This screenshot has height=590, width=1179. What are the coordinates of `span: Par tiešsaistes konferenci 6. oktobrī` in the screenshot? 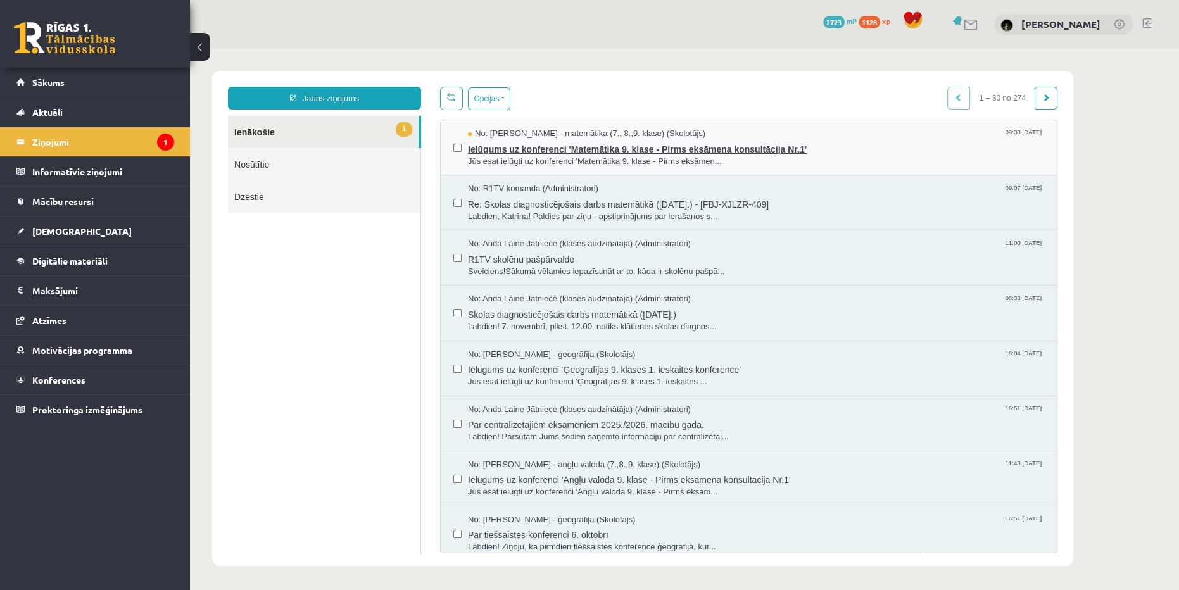 It's located at (566, 484).